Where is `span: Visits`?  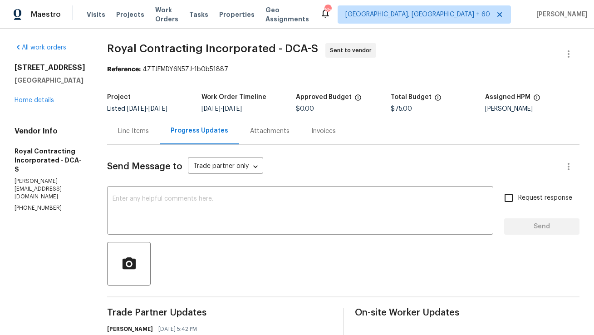
span: Visits is located at coordinates (96, 15).